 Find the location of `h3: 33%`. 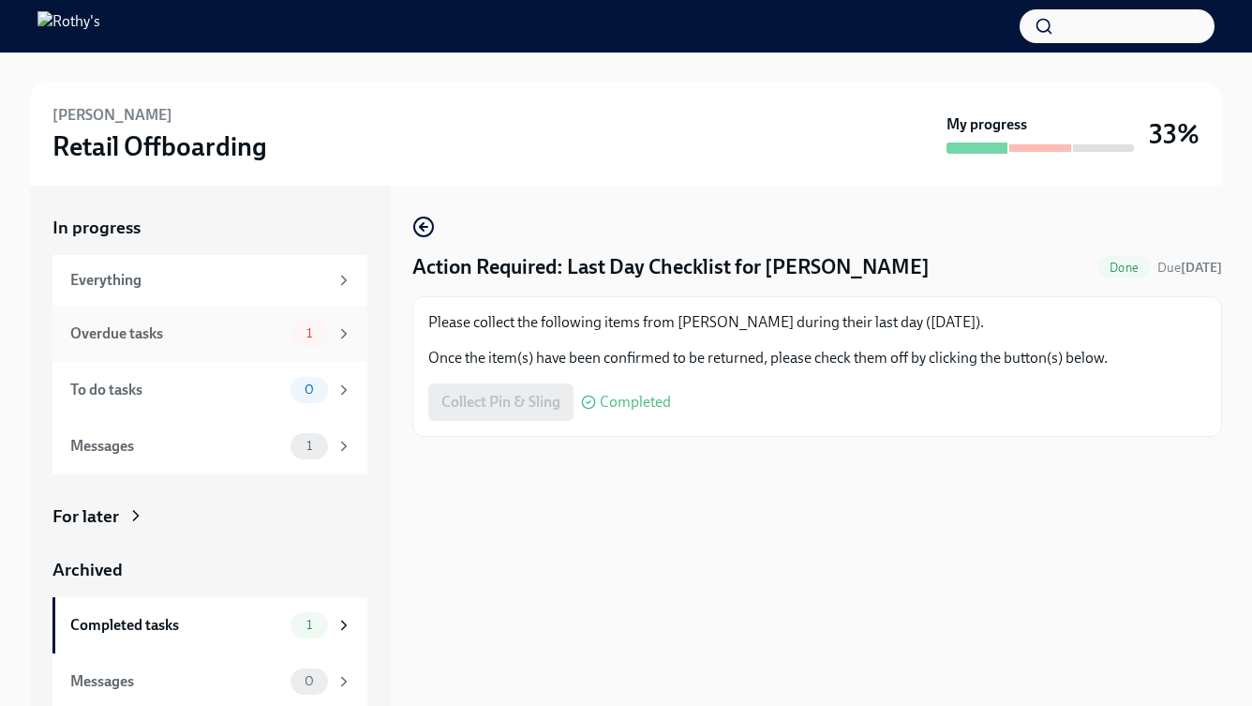

h3: 33% is located at coordinates (1175, 134).